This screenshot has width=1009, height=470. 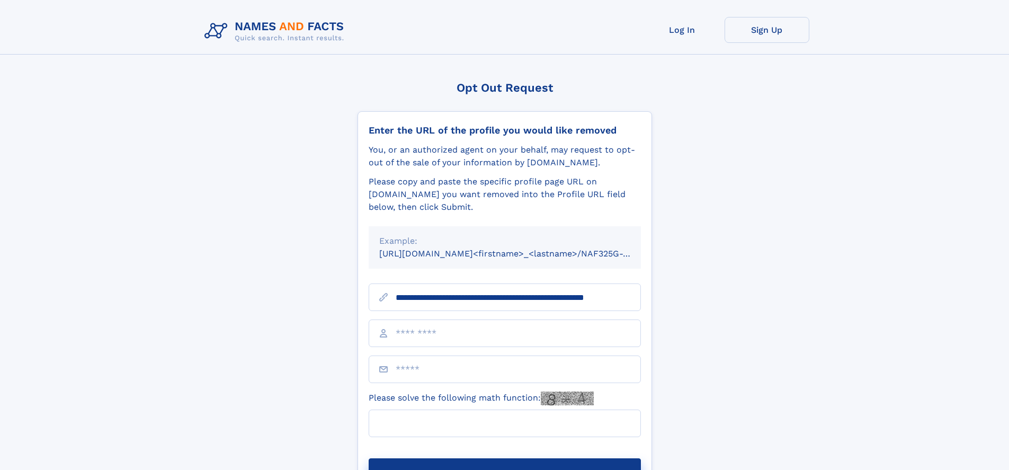 I want to click on a: Sign Up, so click(x=767, y=30).